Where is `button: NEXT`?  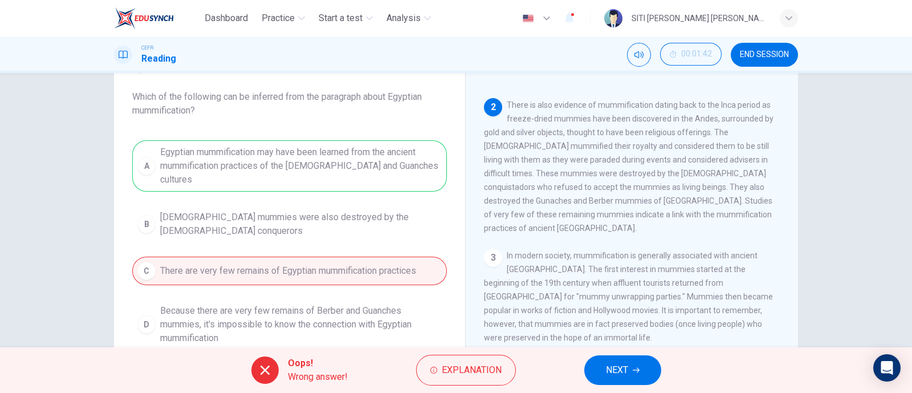
button: NEXT is located at coordinates (622, 370).